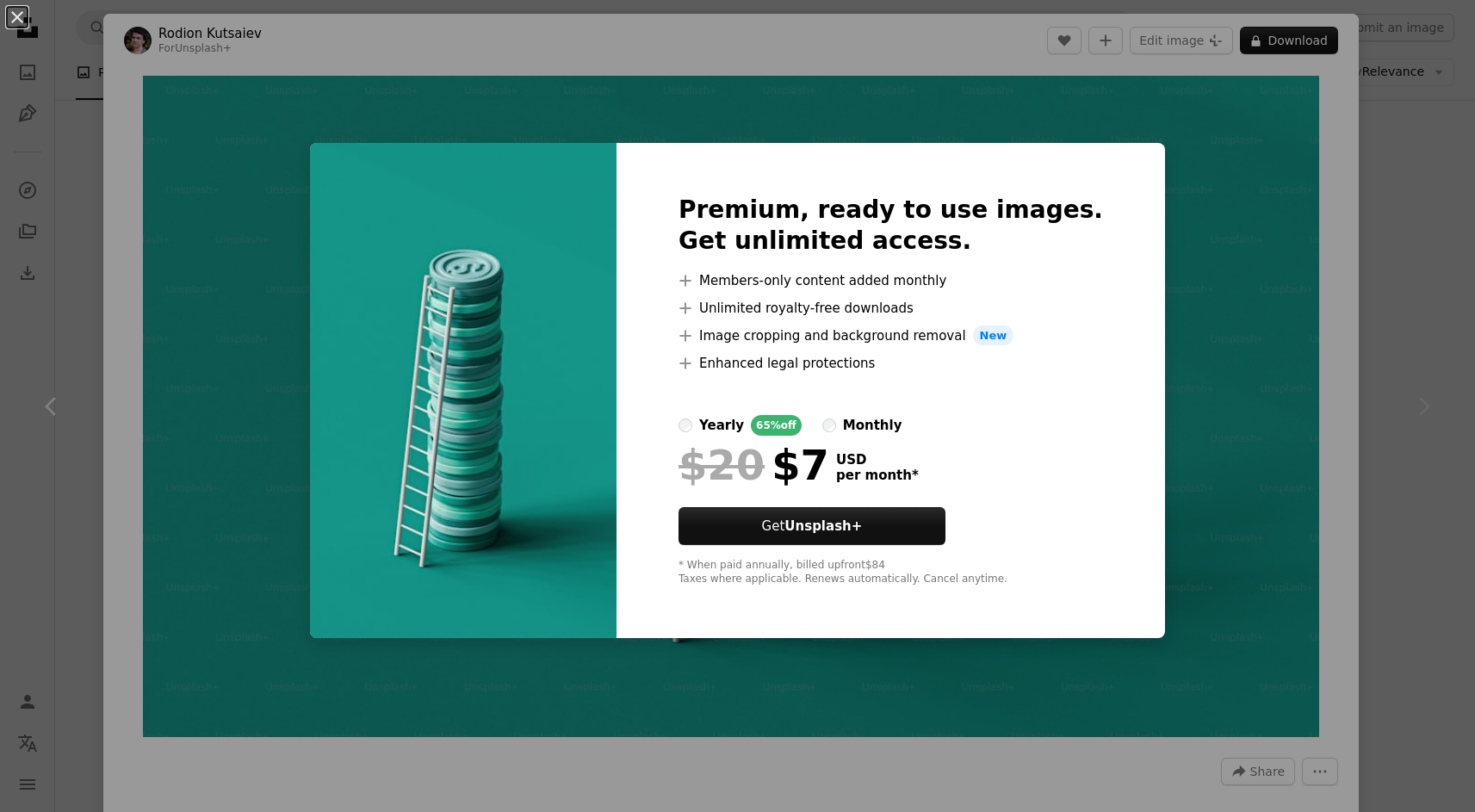 The height and width of the screenshot is (812, 1475). What do you see at coordinates (994, 336) in the screenshot?
I see `span: New` at bounding box center [994, 336].